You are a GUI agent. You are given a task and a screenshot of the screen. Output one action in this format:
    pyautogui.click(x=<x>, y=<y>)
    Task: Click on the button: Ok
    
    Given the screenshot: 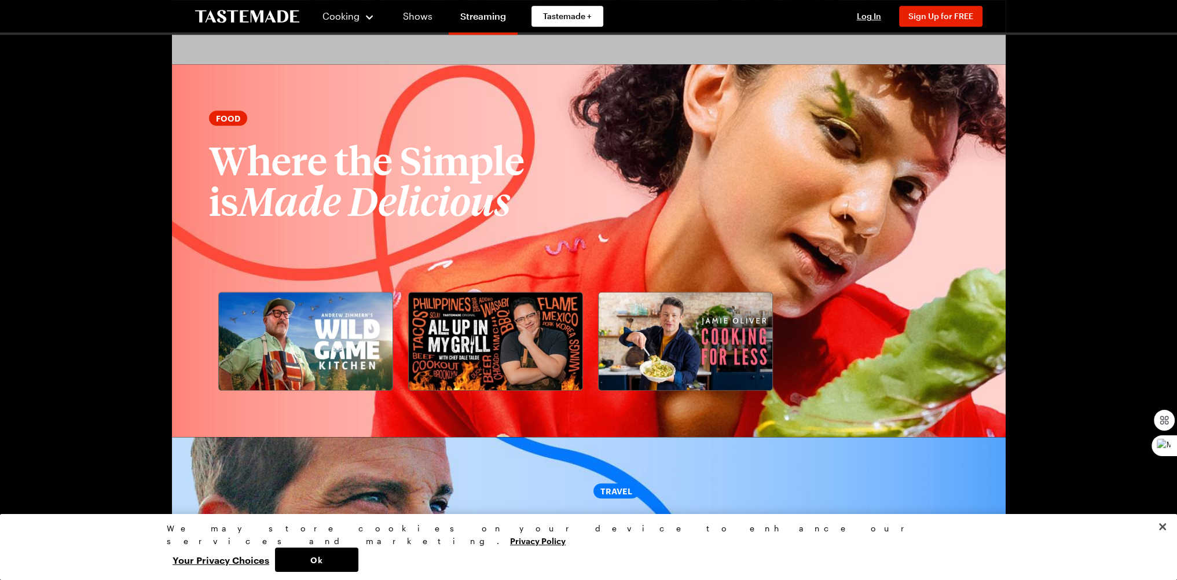 What is the action you would take?
    pyautogui.click(x=317, y=560)
    